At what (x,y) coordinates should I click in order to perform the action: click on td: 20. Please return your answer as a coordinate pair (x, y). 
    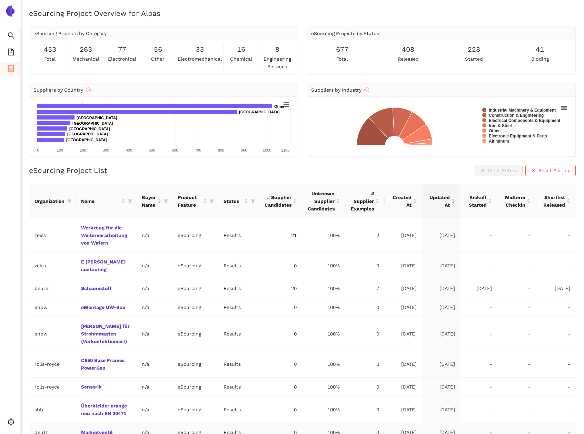
    Looking at the image, I should click on (280, 289).